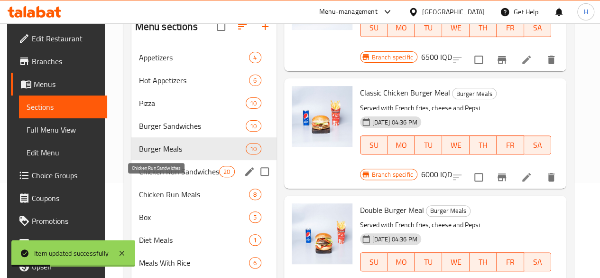  What do you see at coordinates (194, 194) in the screenshot?
I see `span: Chicken Run Meals` at bounding box center [194, 194].